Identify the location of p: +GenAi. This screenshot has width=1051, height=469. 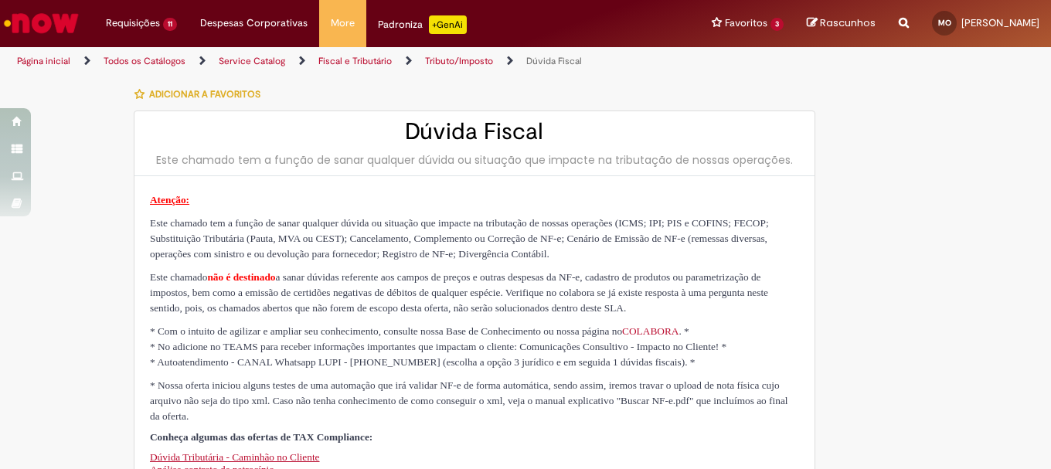
(448, 25).